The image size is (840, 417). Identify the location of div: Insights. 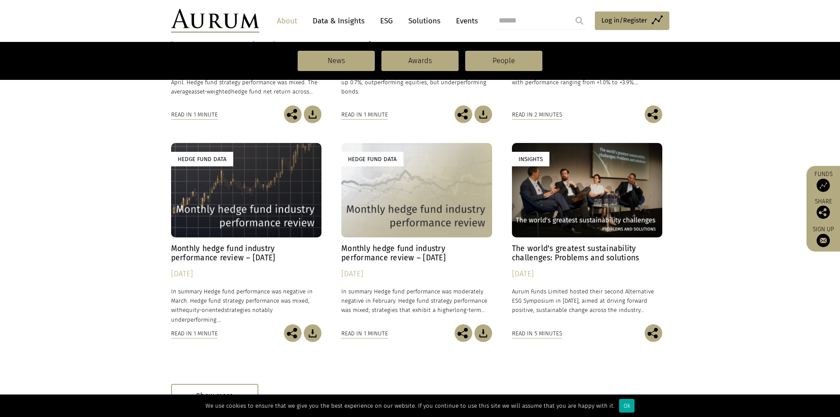
(530, 159).